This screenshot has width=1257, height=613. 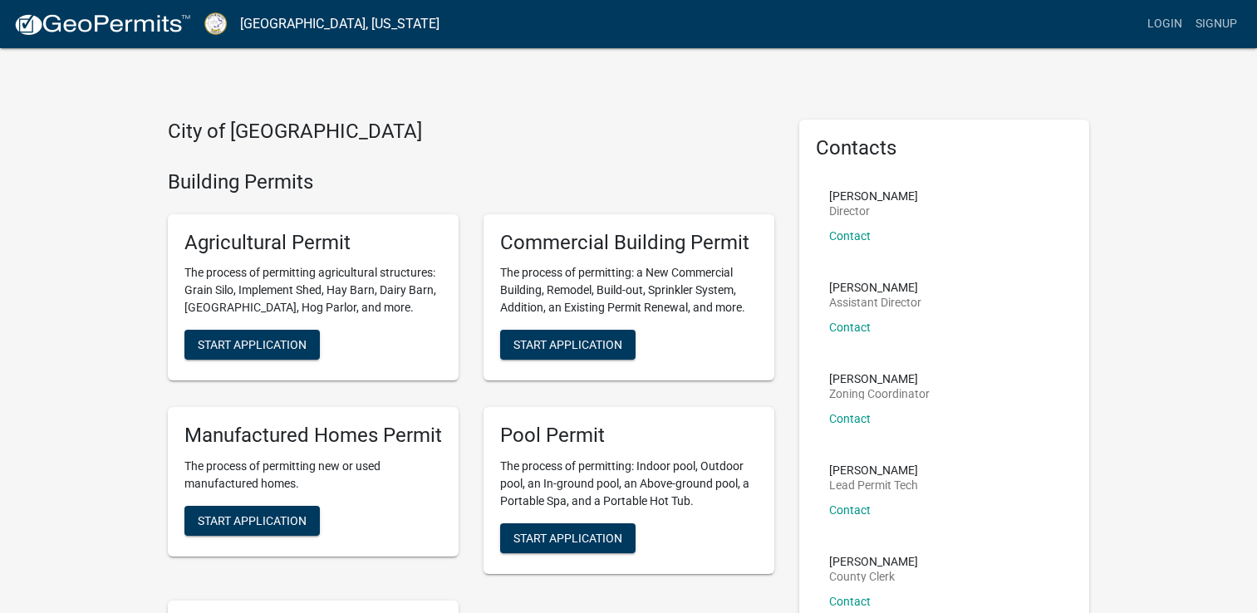 I want to click on p: The process of permitting agricultural structures: Grain Silo, Implement Shed, Hay Barn, Dairy Ba..., so click(x=313, y=290).